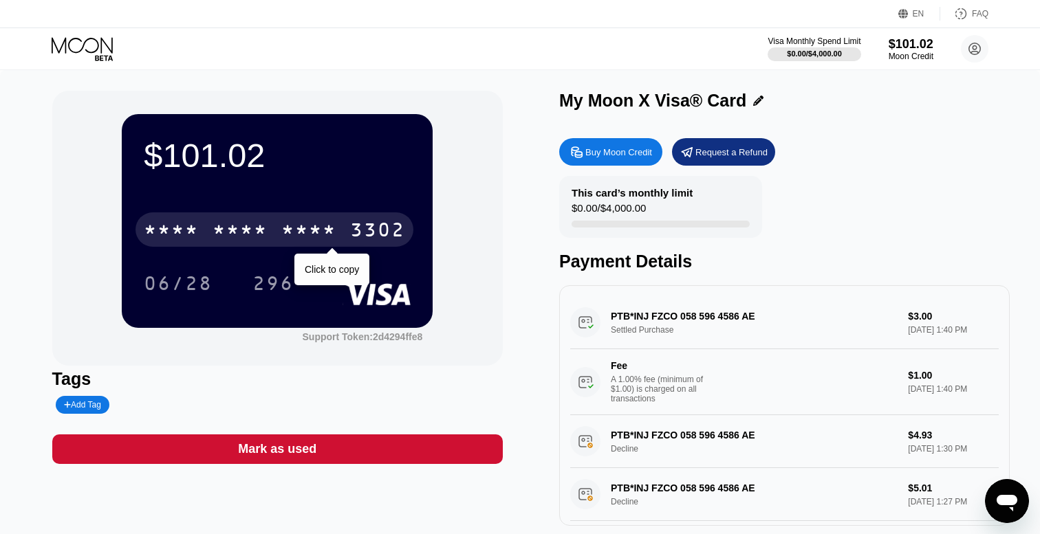 Image resolution: width=1040 pixels, height=534 pixels. I want to click on div: Fee, so click(659, 366).